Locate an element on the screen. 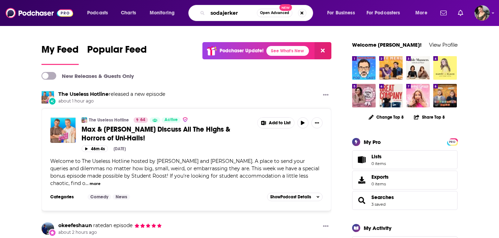  span: For Business is located at coordinates (341, 13).